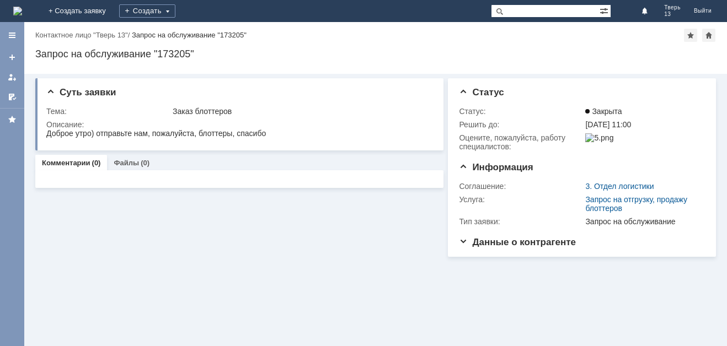 Image resolution: width=727 pixels, height=346 pixels. I want to click on div: Сделать домашней страницей, so click(709, 35).